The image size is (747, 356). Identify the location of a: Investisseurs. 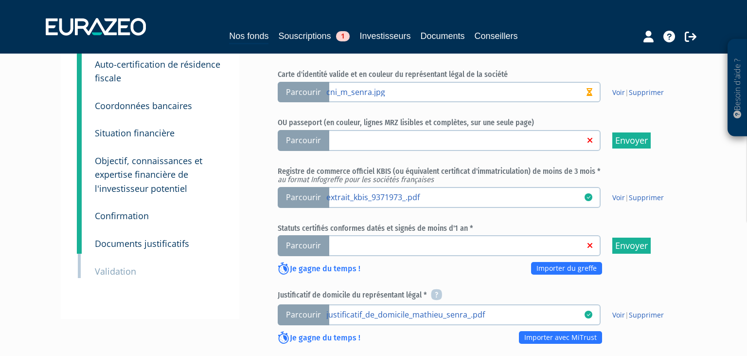
(385, 36).